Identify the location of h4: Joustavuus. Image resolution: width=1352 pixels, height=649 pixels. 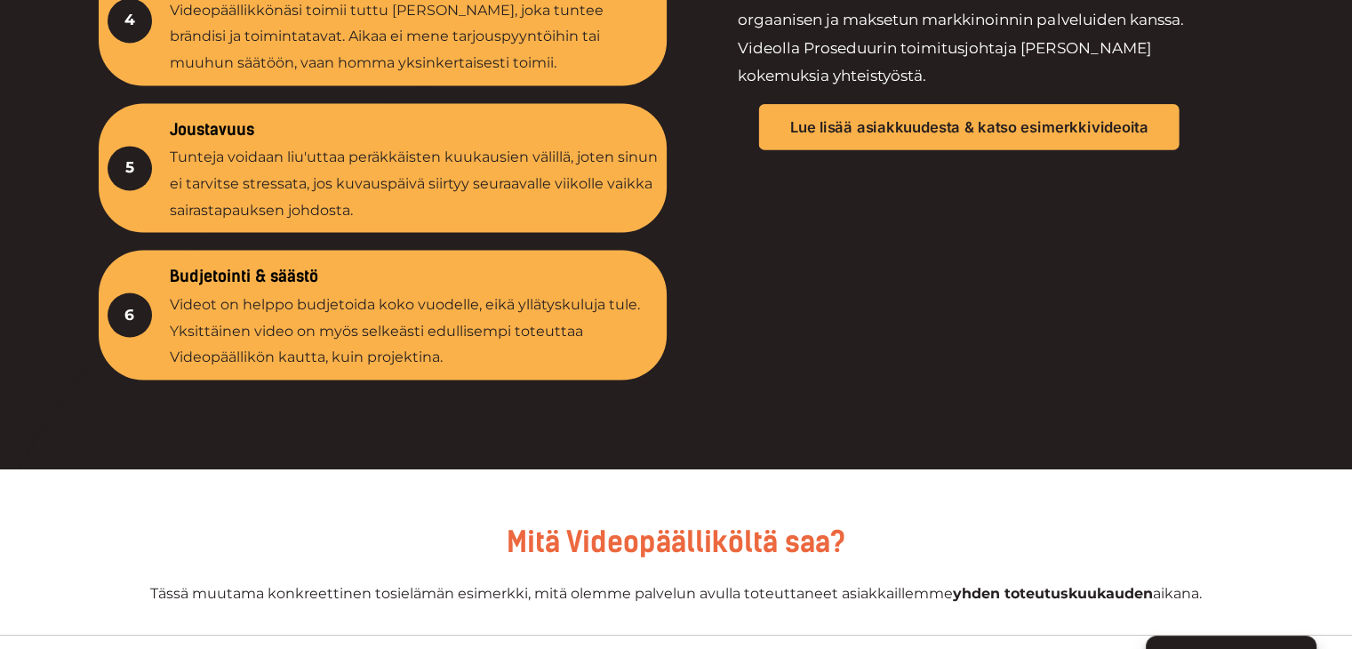
(414, 131).